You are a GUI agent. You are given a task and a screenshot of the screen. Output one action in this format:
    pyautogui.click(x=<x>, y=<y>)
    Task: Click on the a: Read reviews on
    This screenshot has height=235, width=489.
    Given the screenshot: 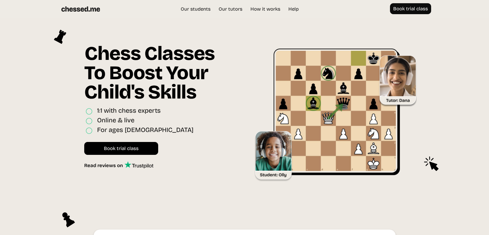 What is the action you would take?
    pyautogui.click(x=119, y=165)
    